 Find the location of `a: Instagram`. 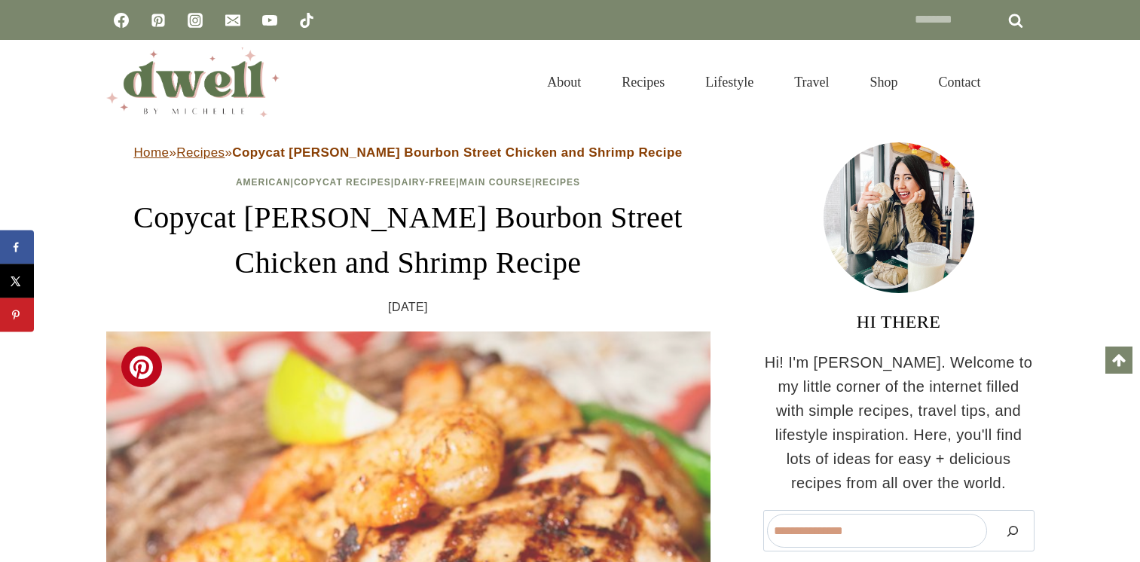

a: Instagram is located at coordinates (195, 20).